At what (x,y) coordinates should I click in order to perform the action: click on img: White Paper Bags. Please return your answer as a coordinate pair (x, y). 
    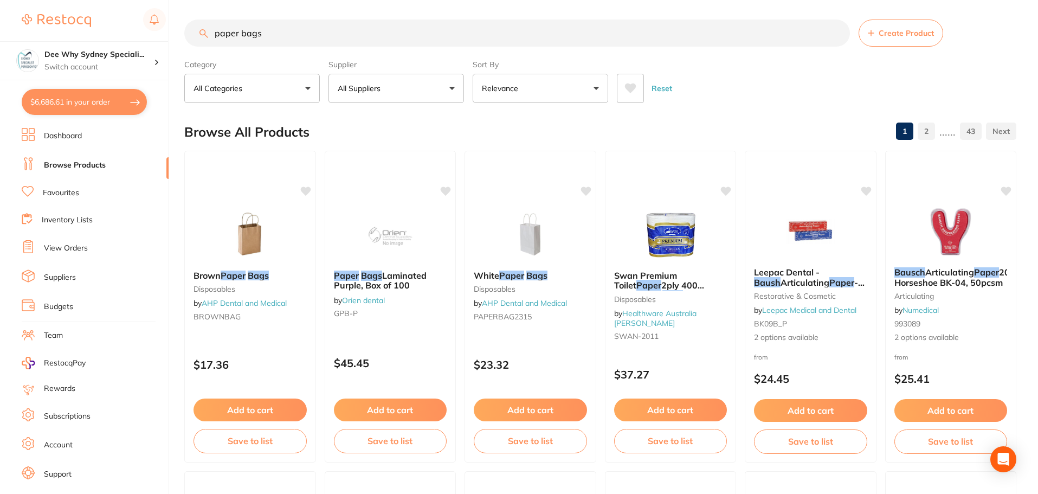
    Looking at the image, I should click on (530, 235).